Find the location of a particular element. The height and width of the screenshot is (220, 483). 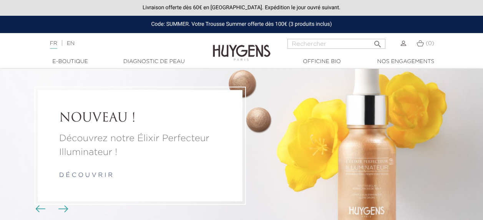

a: d é c o u v r i r is located at coordinates (86, 176).